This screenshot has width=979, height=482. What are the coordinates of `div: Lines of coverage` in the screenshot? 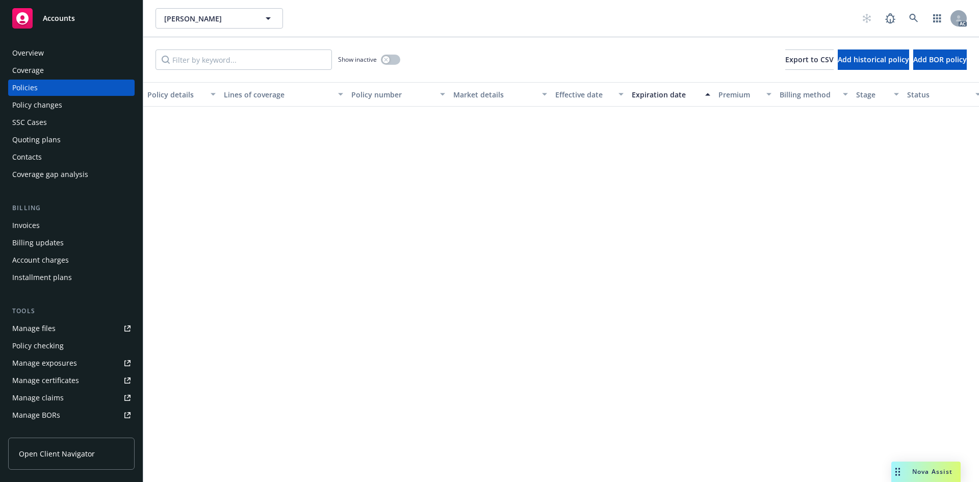 It's located at (278, 94).